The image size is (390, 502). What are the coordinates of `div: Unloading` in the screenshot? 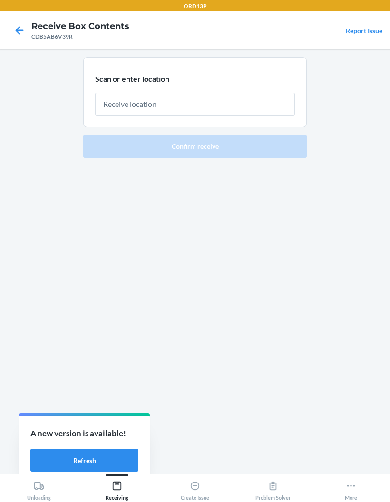 It's located at (39, 489).